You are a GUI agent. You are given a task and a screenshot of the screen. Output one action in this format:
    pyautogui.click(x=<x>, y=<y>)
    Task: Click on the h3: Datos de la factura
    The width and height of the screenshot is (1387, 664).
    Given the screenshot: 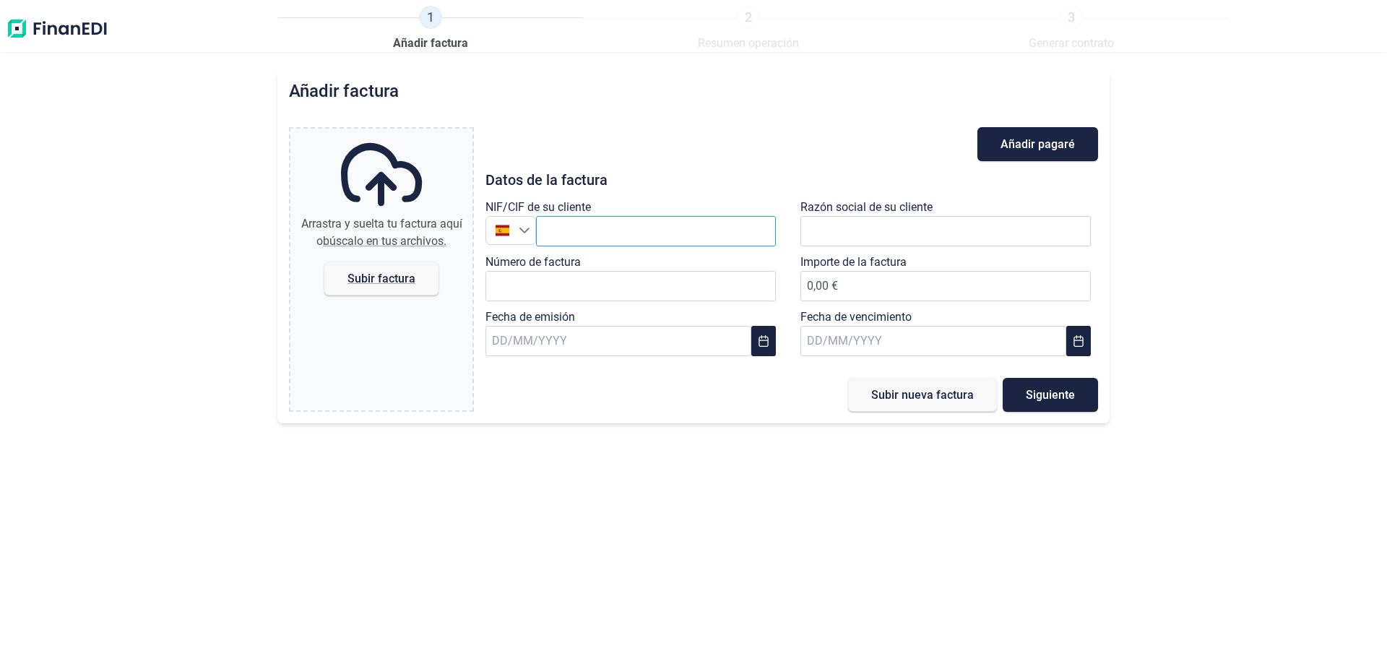 What is the action you would take?
    pyautogui.click(x=792, y=180)
    